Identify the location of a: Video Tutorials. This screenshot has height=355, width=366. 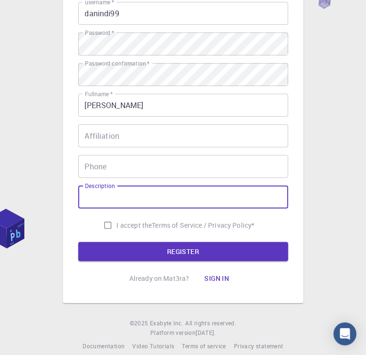
(153, 346).